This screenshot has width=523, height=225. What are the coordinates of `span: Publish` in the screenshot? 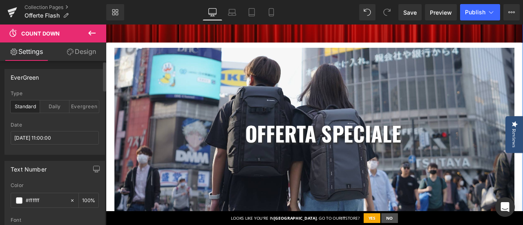 It's located at (475, 12).